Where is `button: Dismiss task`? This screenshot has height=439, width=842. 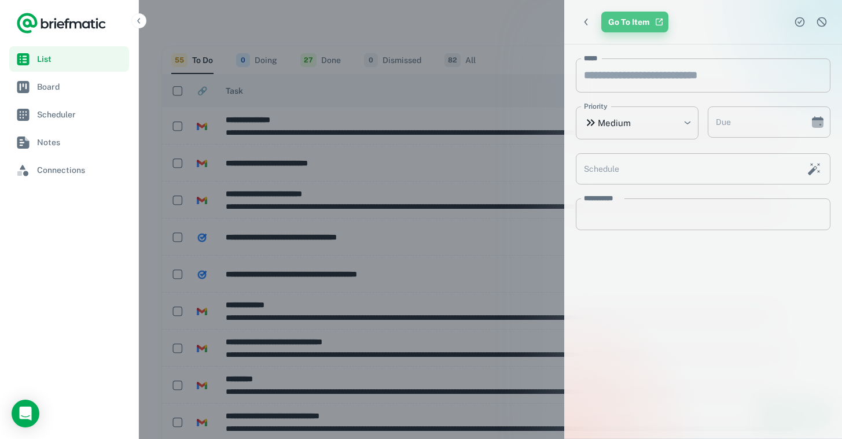 button: Dismiss task is located at coordinates (822, 22).